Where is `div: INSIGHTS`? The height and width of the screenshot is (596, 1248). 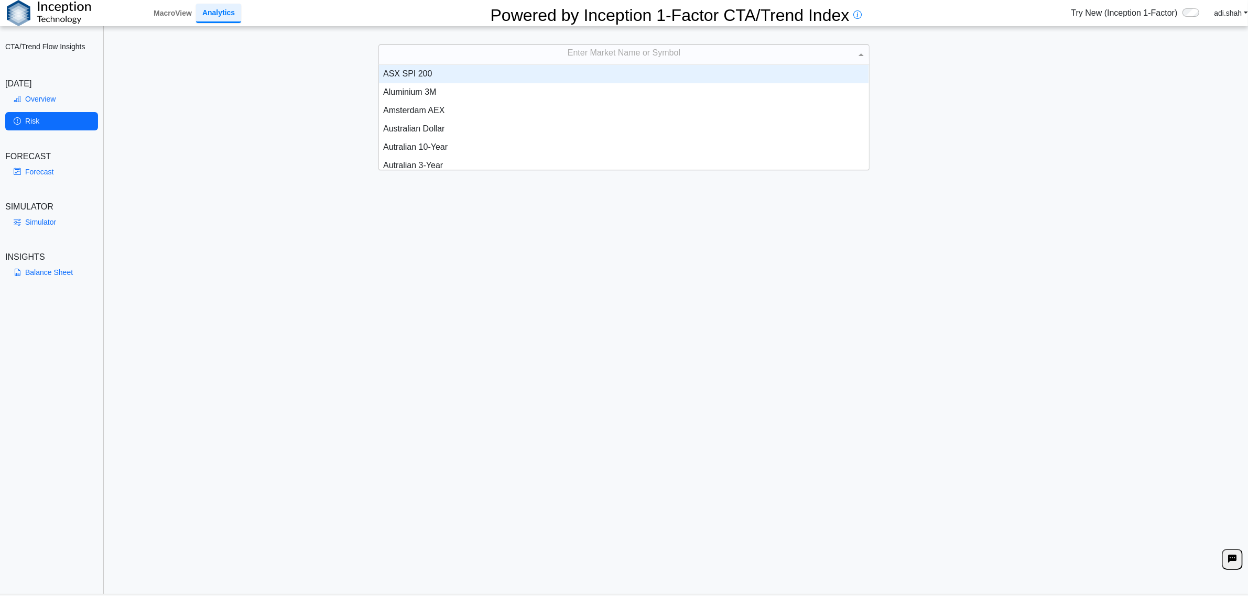 div: INSIGHTS is located at coordinates (51, 257).